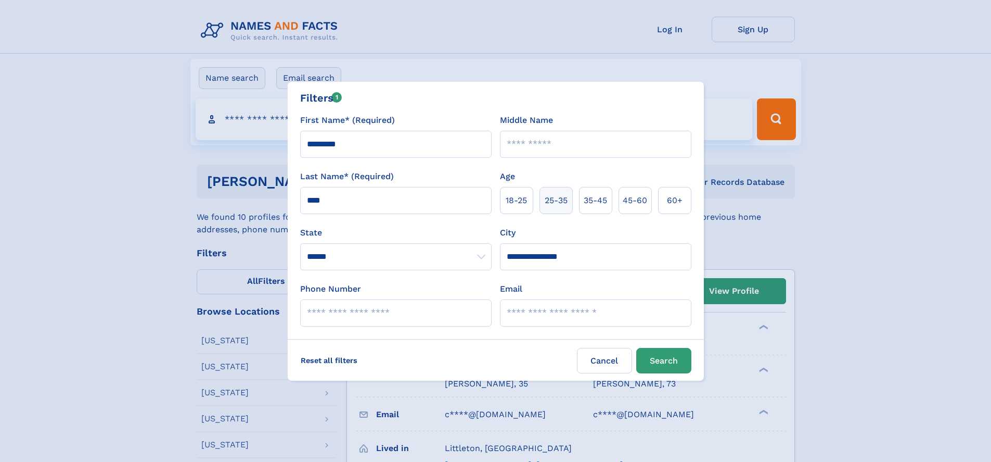 Image resolution: width=991 pixels, height=462 pixels. Describe the element at coordinates (330, 289) in the screenshot. I see `label: Phone Number` at that location.